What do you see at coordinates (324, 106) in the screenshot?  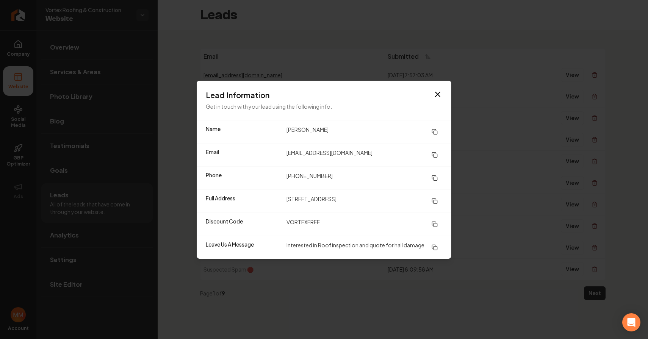 I see `p: Get in touch with your lead using the following info.` at bounding box center [324, 106].